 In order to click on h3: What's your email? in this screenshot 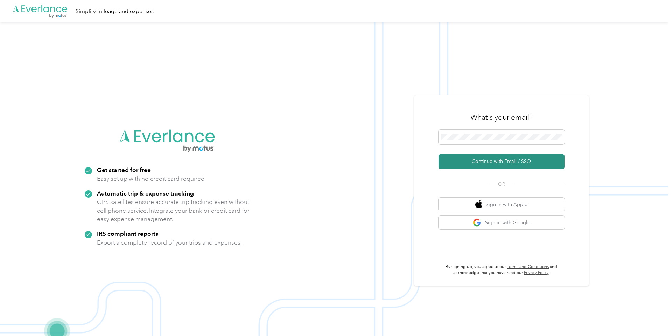, I will do `click(502, 117)`.